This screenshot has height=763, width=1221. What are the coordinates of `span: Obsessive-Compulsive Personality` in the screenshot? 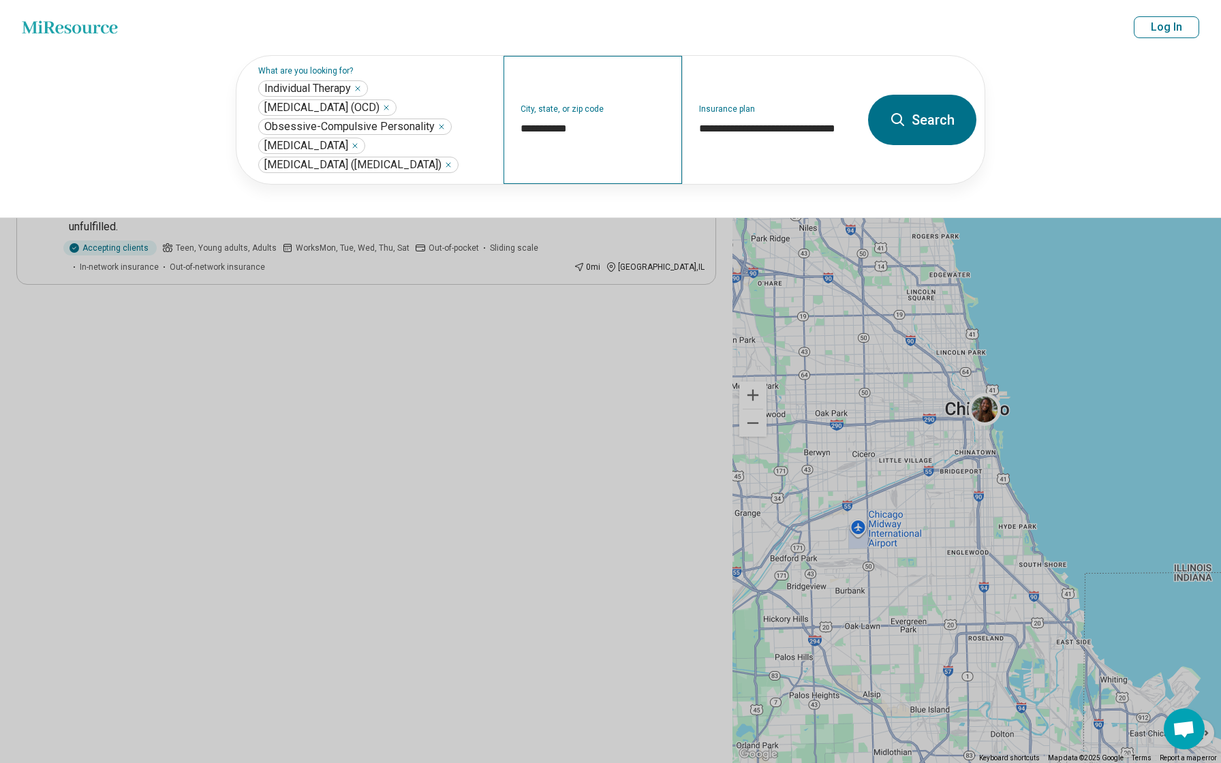 It's located at (350, 127).